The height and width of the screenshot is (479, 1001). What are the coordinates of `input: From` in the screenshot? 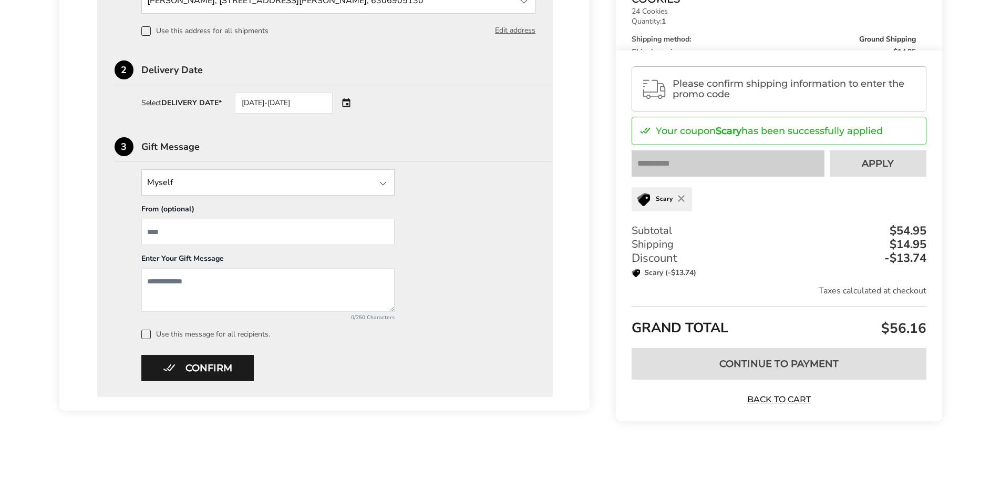 It's located at (268, 232).